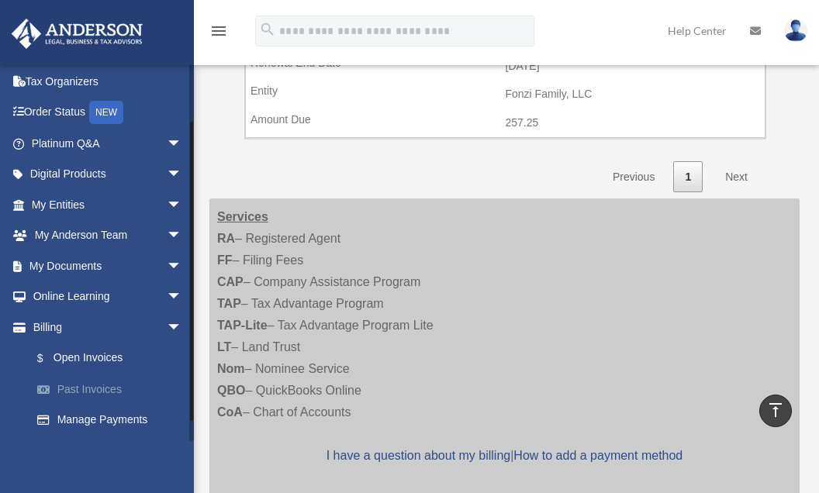 The width and height of the screenshot is (819, 493). I want to click on a: My Documentsarrow_drop_down, so click(108, 266).